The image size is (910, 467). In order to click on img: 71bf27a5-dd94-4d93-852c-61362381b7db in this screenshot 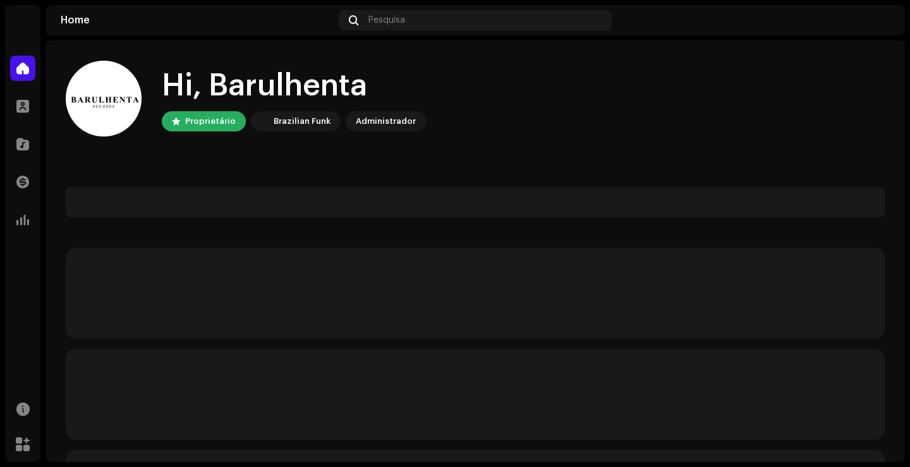, I will do `click(261, 121)`.